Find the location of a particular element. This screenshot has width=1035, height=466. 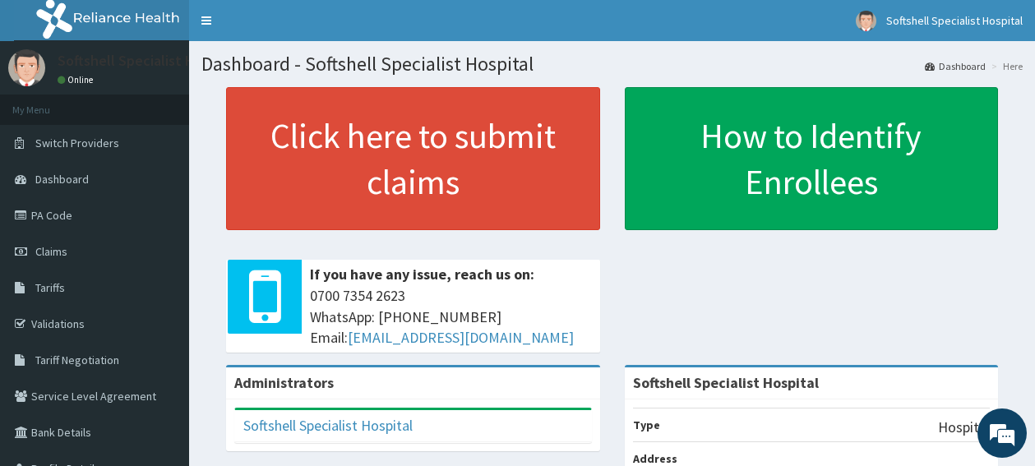

a: Online is located at coordinates (77, 80).